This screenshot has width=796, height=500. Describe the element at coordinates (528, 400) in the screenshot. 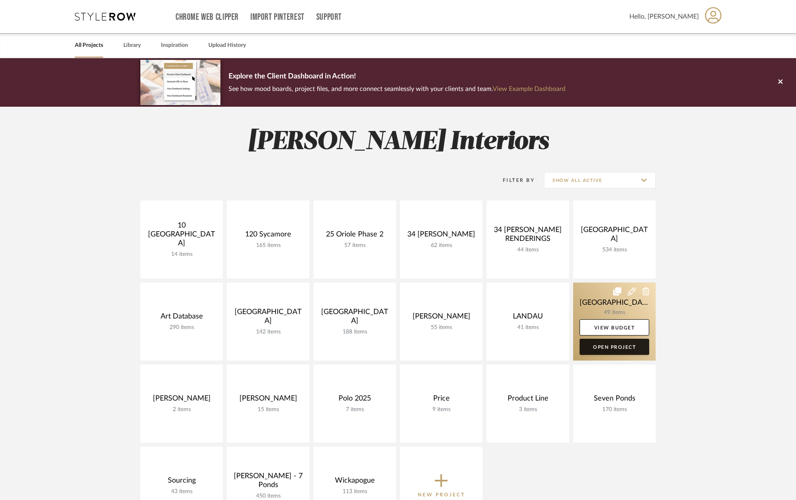

I see `div: Product Line` at that location.